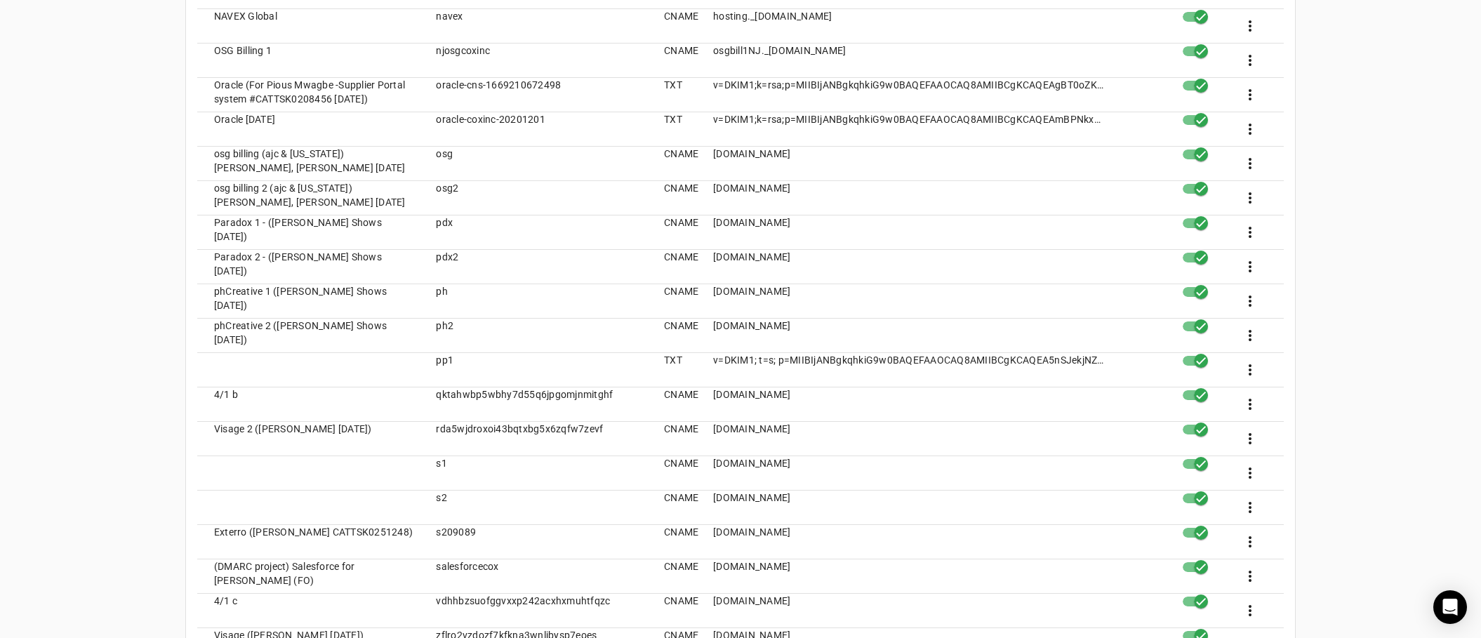  Describe the element at coordinates (311, 404) in the screenshot. I see `mat-cell: 4/1 b` at that location.